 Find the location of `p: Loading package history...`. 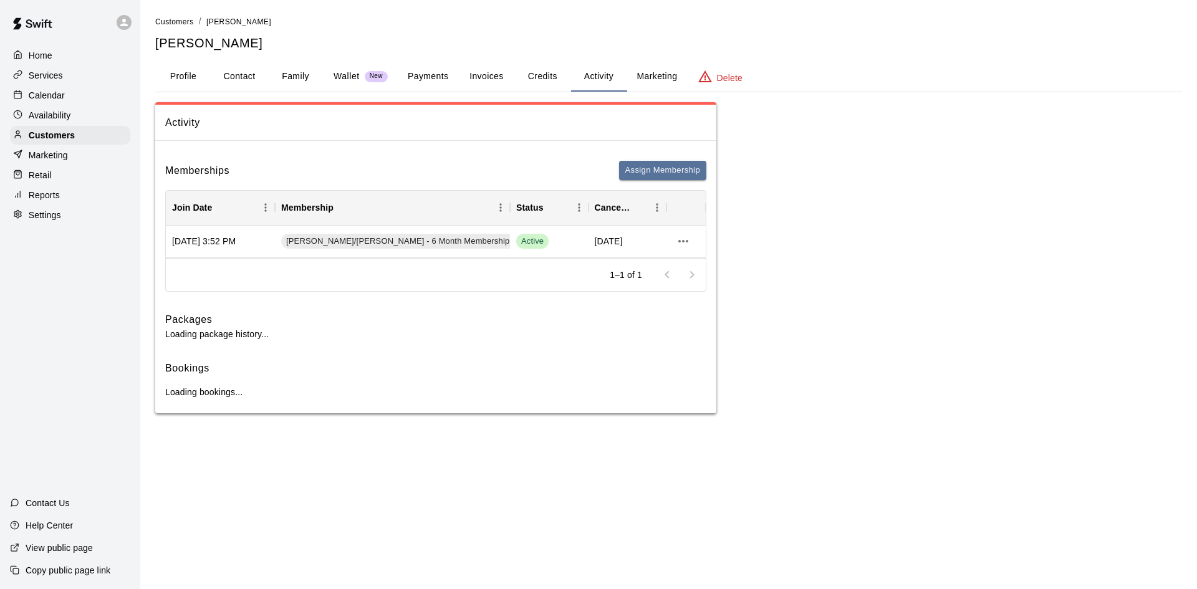

p: Loading package history... is located at coordinates (436, 334).